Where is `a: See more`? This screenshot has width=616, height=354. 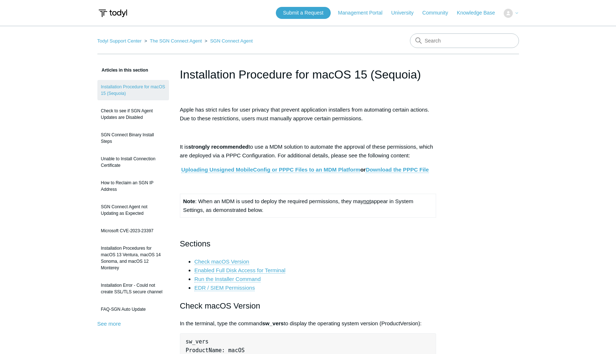 a: See more is located at coordinates (109, 323).